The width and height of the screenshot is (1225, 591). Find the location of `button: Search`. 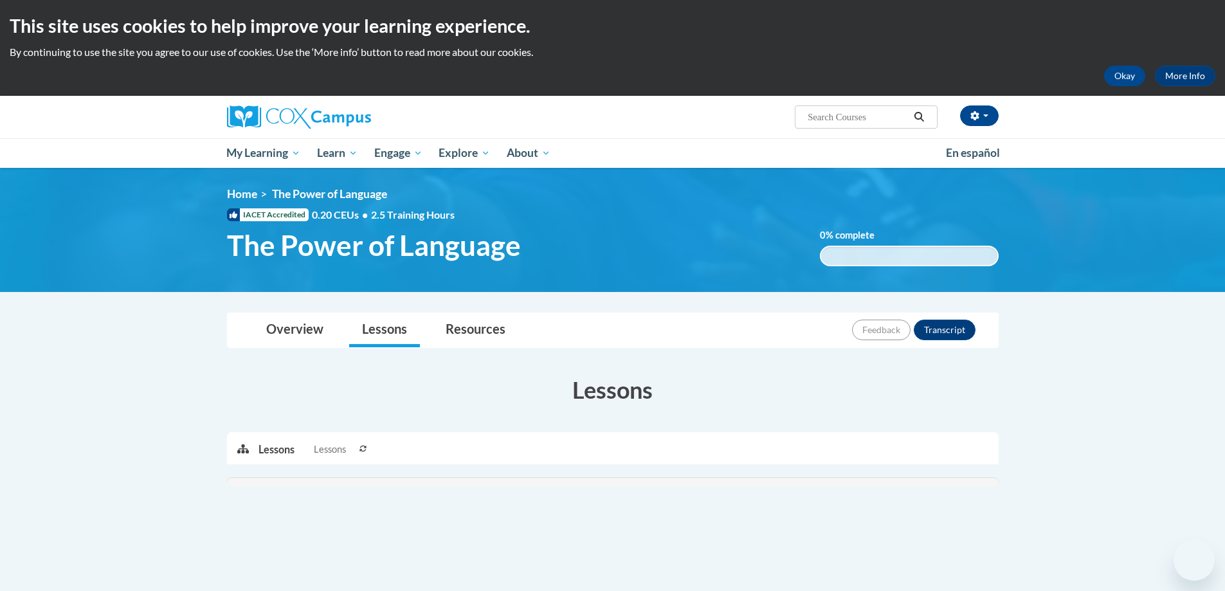

button: Search is located at coordinates (919, 117).